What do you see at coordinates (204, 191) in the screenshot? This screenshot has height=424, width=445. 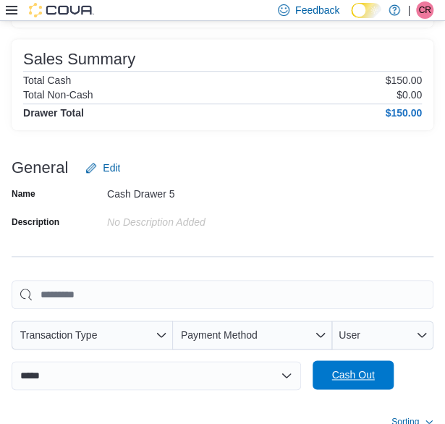 I see `div: Cash Drawer 5` at bounding box center [204, 191].